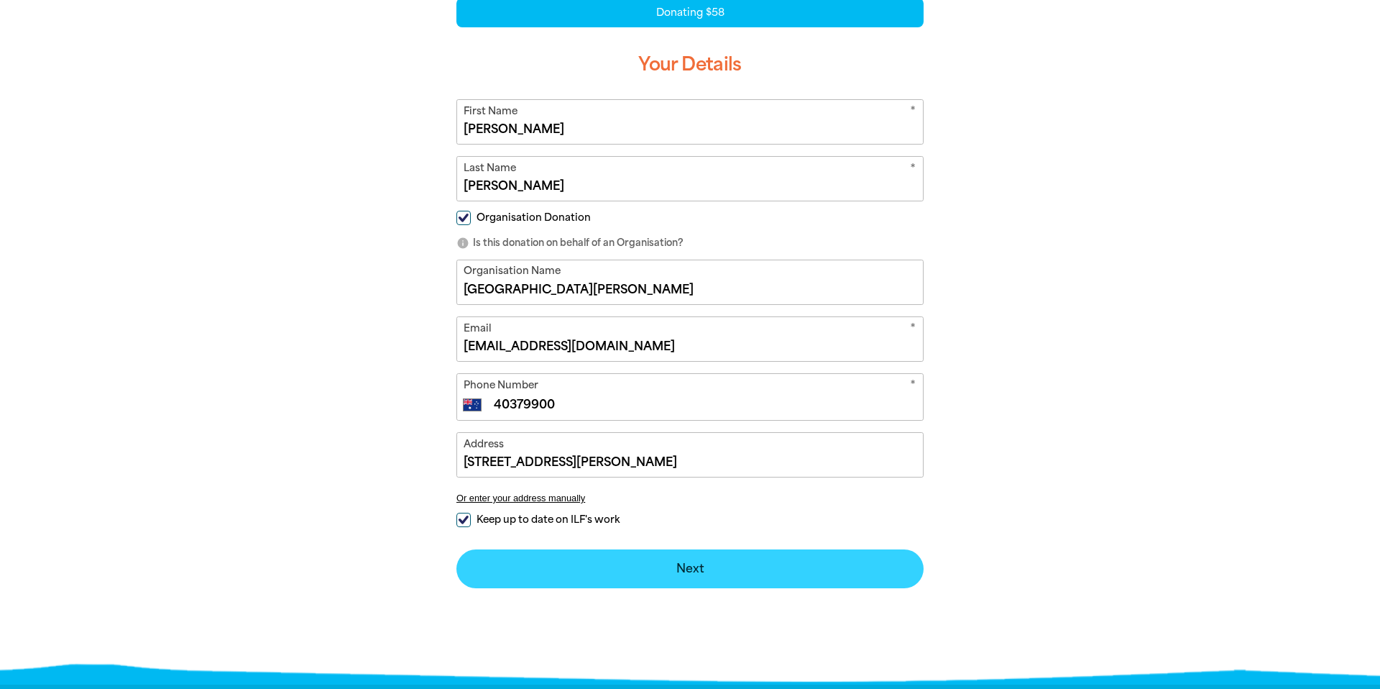  Describe the element at coordinates (690, 497) in the screenshot. I see `button: Or enter your address manually` at that location.